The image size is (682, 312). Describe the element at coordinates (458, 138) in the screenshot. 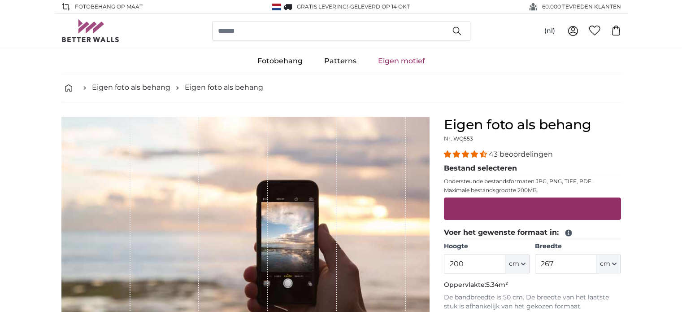

I see `span: Nr. WQ553` at that location.